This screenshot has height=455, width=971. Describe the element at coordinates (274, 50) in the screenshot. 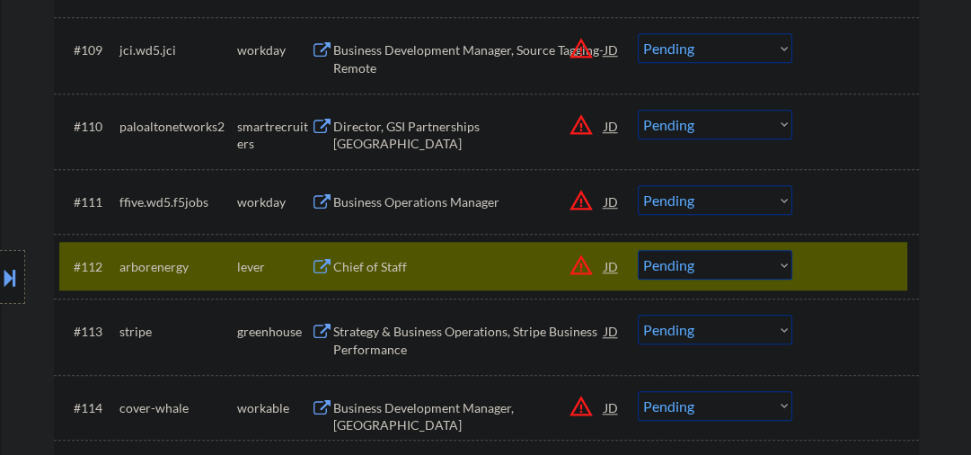

I see `div: workday` at that location.